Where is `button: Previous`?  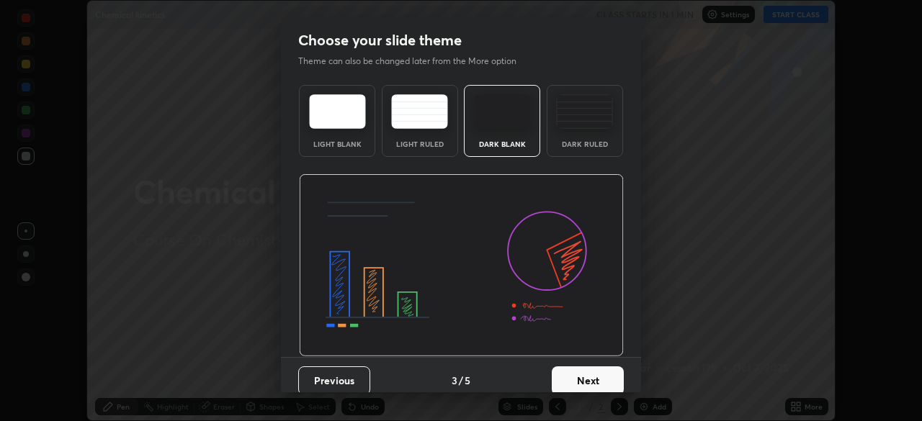 button: Previous is located at coordinates (334, 381).